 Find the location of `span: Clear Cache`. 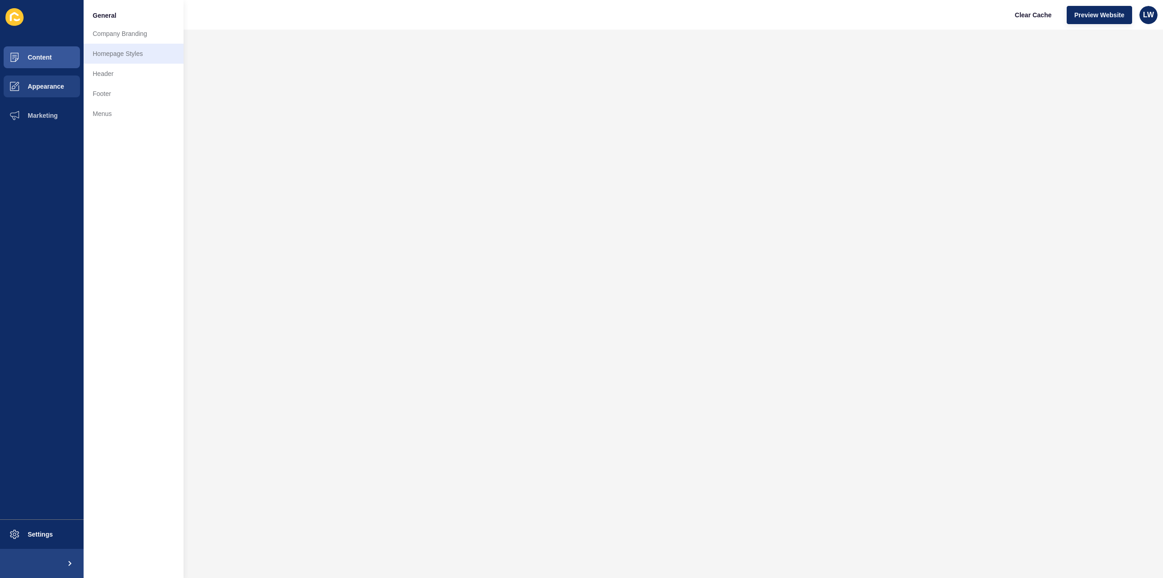

span: Clear Cache is located at coordinates (1033, 15).